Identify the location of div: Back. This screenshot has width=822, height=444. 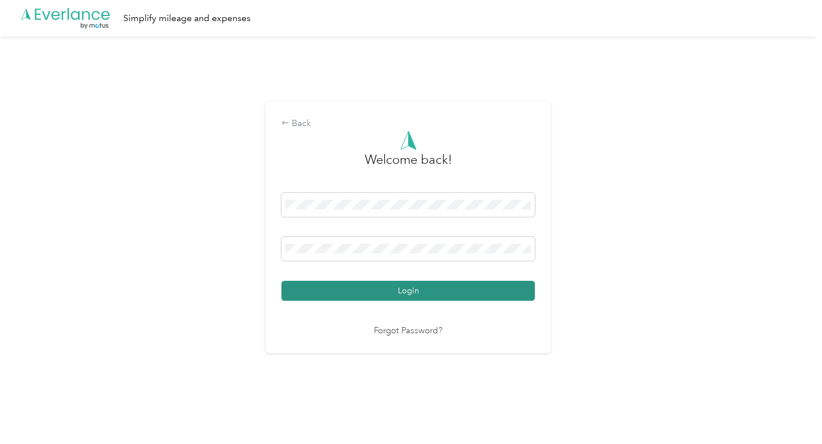
(408, 124).